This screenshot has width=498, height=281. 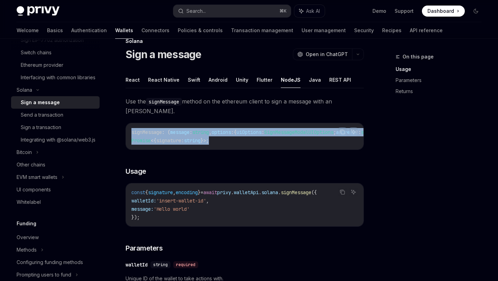 I want to click on a: Other chains, so click(x=55, y=165).